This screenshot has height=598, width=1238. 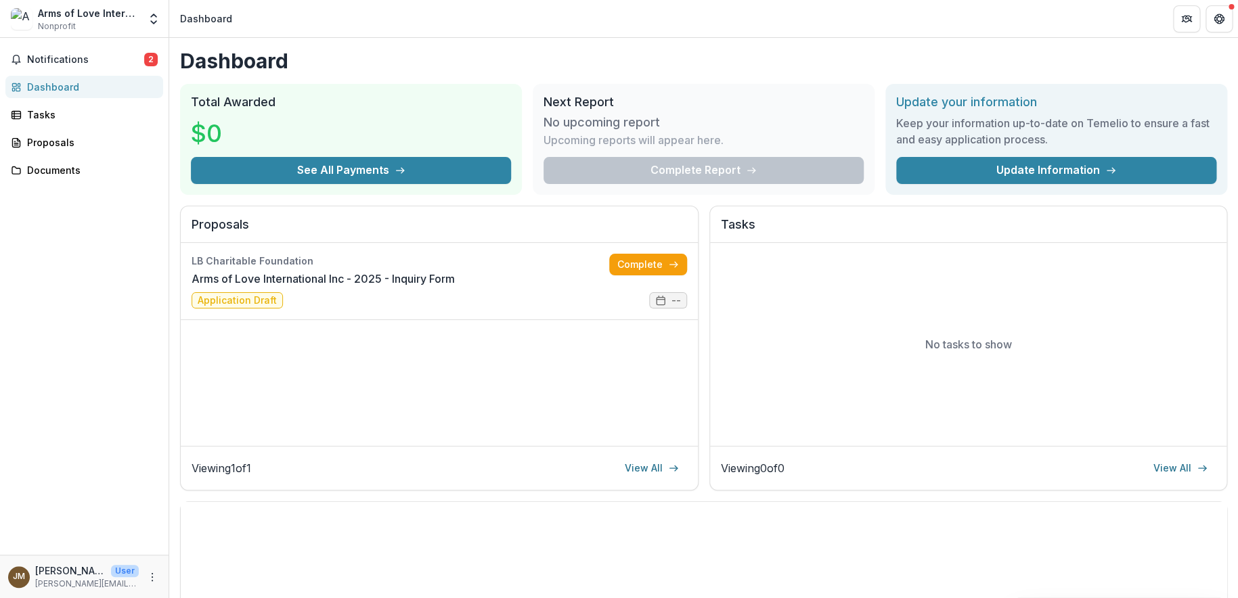 I want to click on nav: breadcrumb, so click(x=206, y=18).